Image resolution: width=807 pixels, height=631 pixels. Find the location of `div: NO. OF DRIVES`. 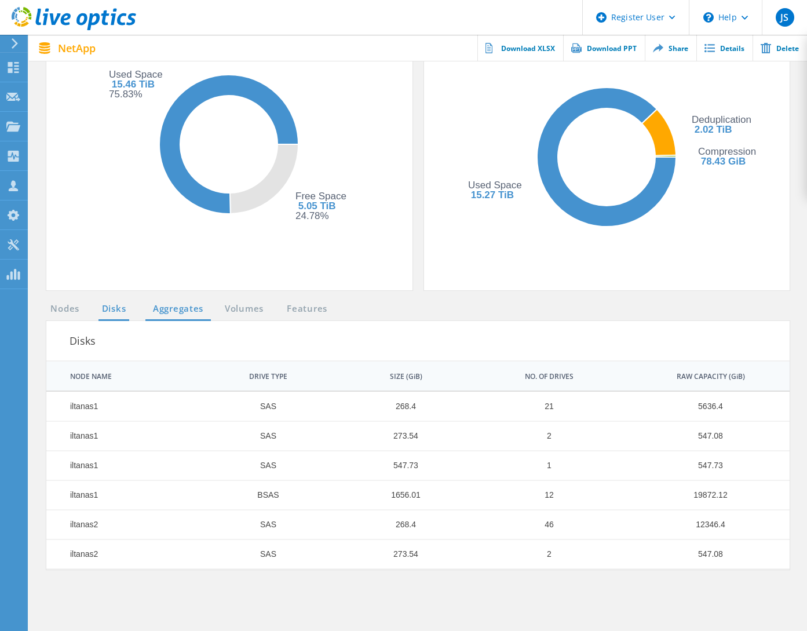

div: NO. OF DRIVES is located at coordinates (549, 377).